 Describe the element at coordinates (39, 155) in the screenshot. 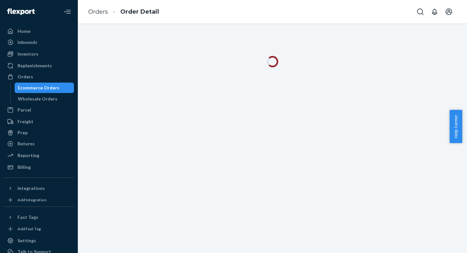

I see `a: Reporting` at that location.